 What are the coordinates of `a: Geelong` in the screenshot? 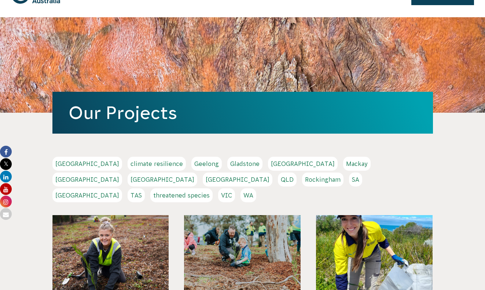 It's located at (207, 164).